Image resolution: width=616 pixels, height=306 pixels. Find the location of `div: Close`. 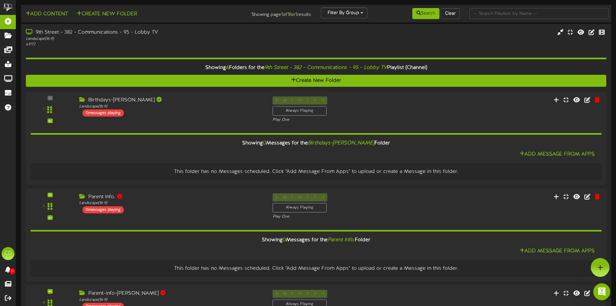

div: Close is located at coordinates (212, 8).